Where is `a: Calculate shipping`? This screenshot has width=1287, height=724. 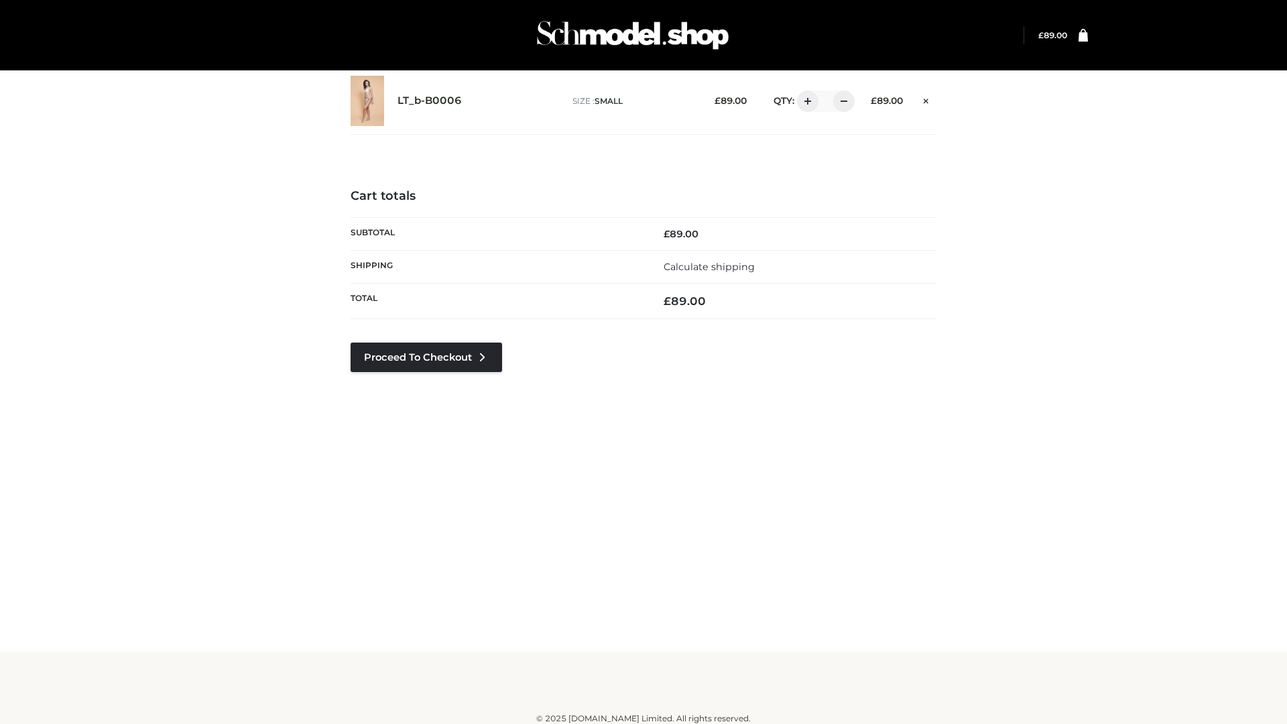 a: Calculate shipping is located at coordinates (709, 267).